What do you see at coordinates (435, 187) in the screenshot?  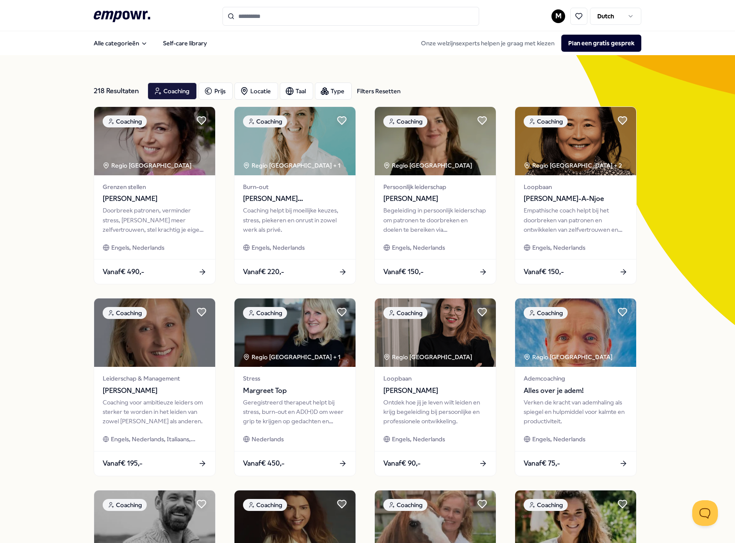 I see `span: Persoonlijk leiderschap` at bounding box center [435, 187].